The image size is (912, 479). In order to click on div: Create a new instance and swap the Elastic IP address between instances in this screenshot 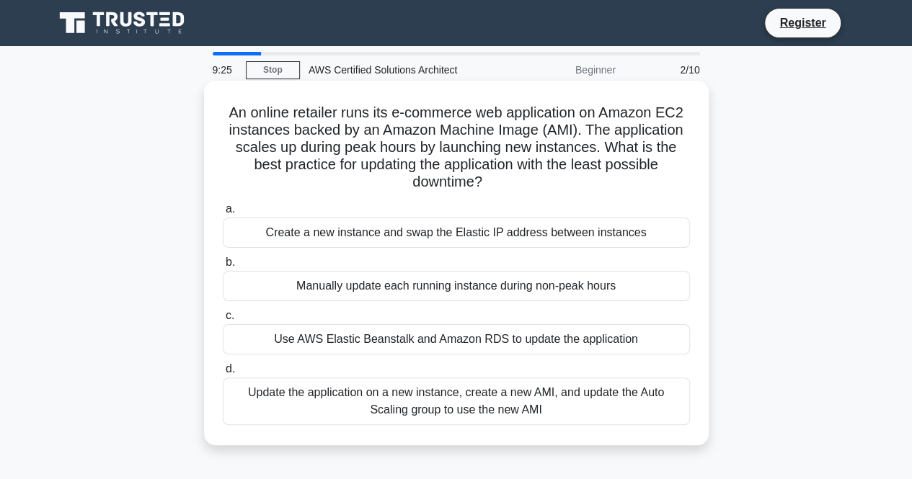, I will do `click(456, 233)`.